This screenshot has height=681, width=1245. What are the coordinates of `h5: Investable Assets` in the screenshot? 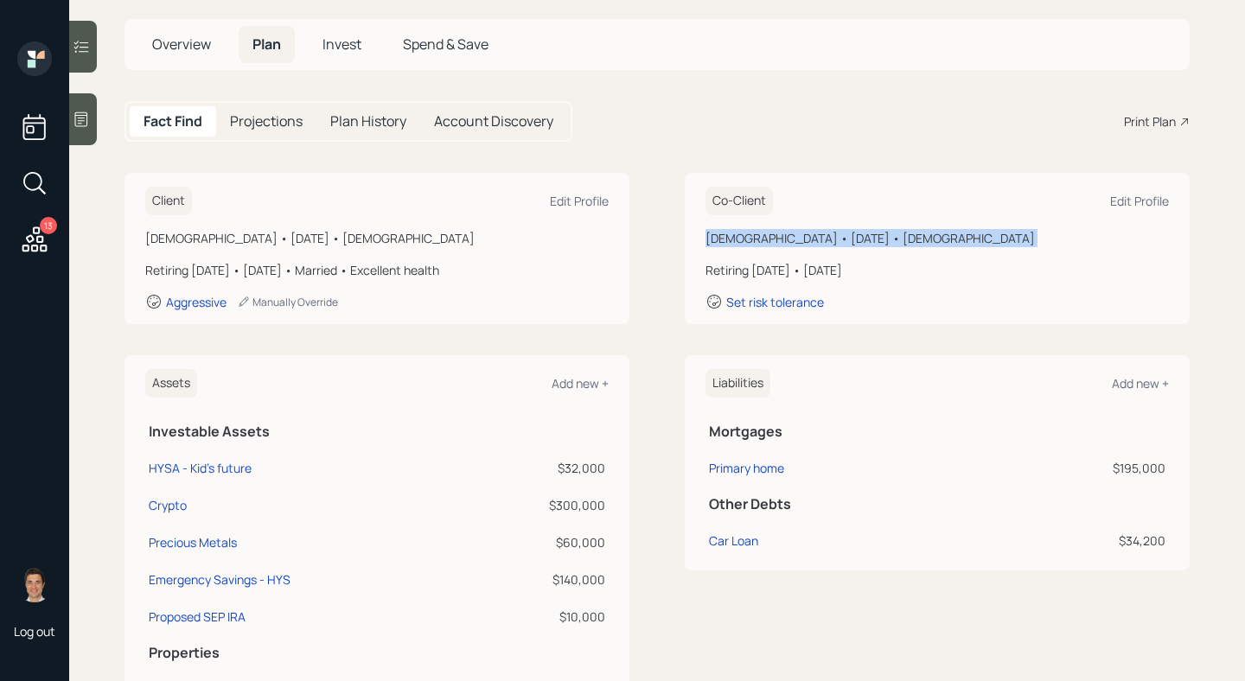 It's located at (377, 431).